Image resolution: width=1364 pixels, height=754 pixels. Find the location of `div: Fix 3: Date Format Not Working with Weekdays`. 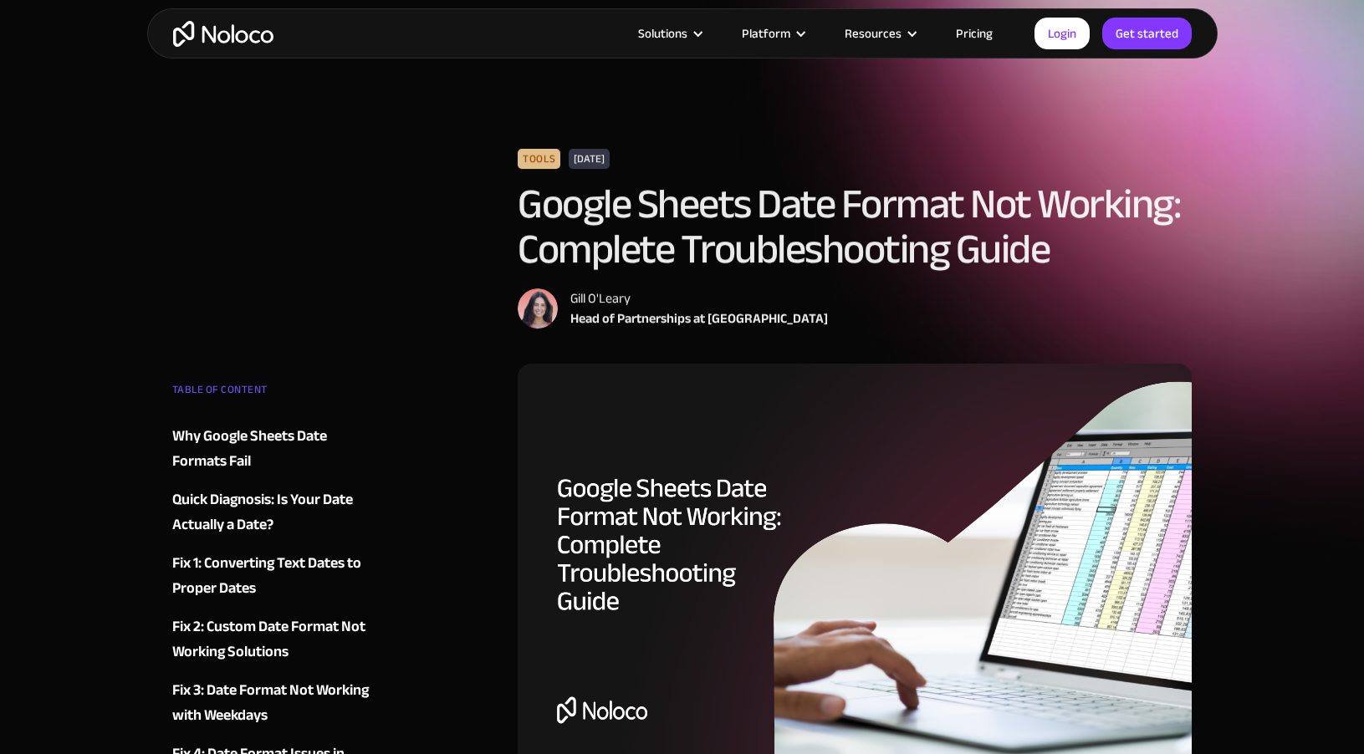

div: Fix 3: Date Format Not Working with Weekdays is located at coordinates (273, 703).